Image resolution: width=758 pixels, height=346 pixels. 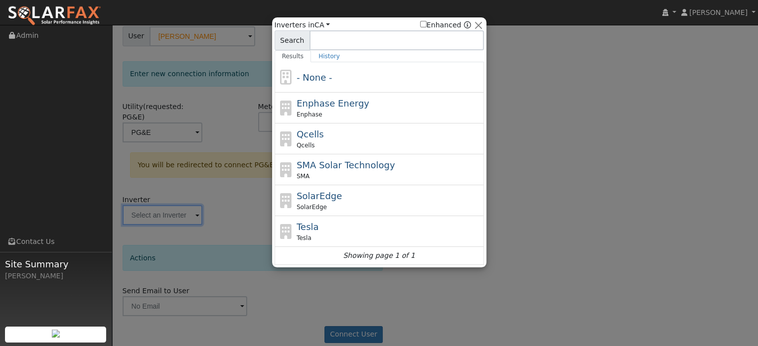 What do you see at coordinates (467, 25) in the screenshot?
I see `a: Enhanced Providers` at bounding box center [467, 25].